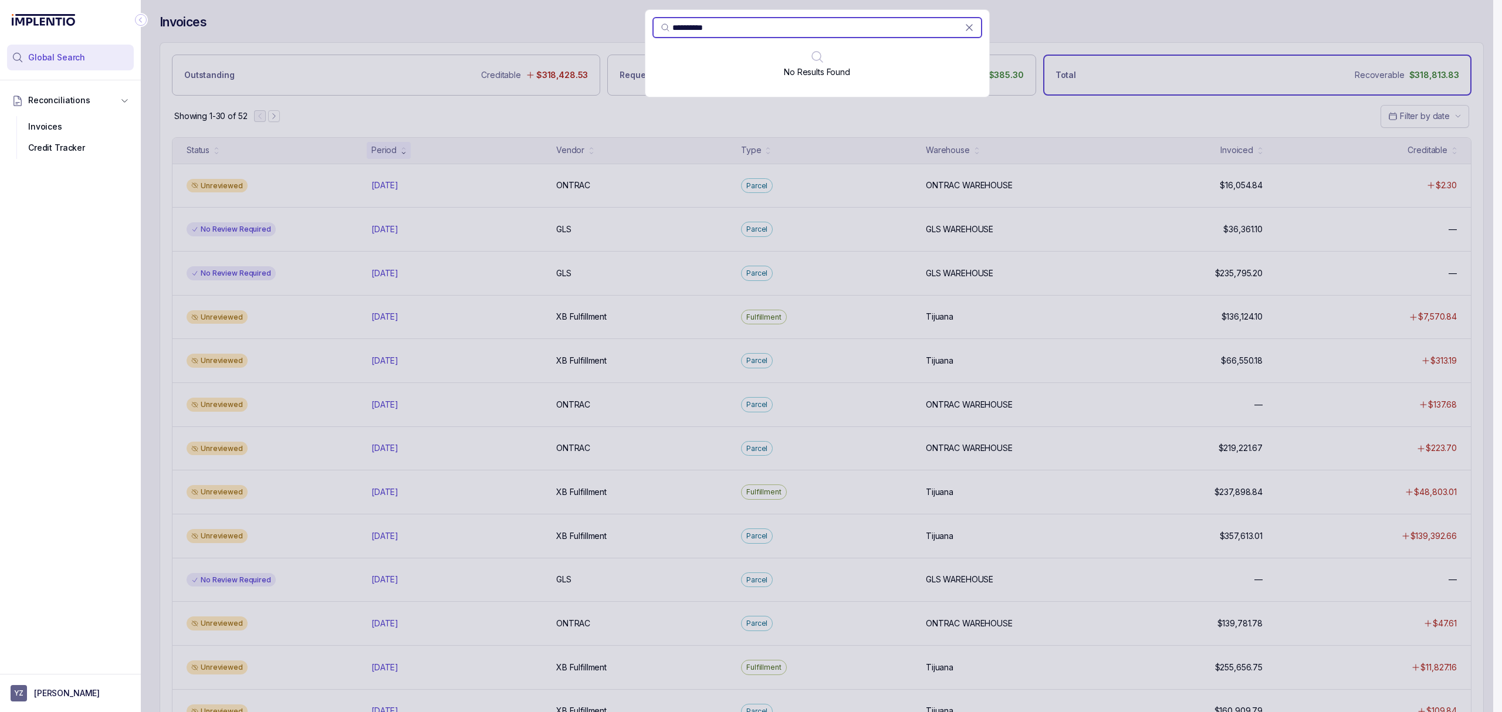 This screenshot has width=1502, height=712. Describe the element at coordinates (70, 137) in the screenshot. I see `div: Reconciliations` at that location.